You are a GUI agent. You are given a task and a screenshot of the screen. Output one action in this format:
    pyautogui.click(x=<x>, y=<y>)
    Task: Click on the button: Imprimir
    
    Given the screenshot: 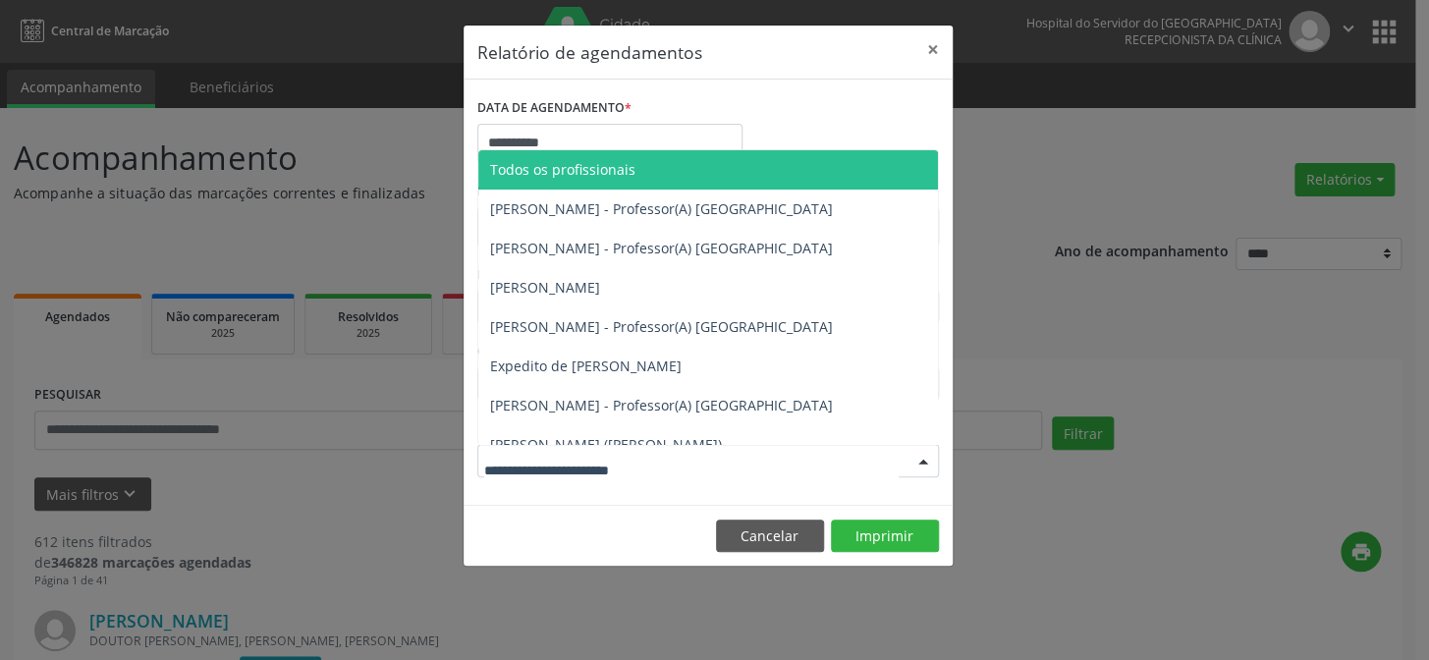 What is the action you would take?
    pyautogui.click(x=885, y=536)
    